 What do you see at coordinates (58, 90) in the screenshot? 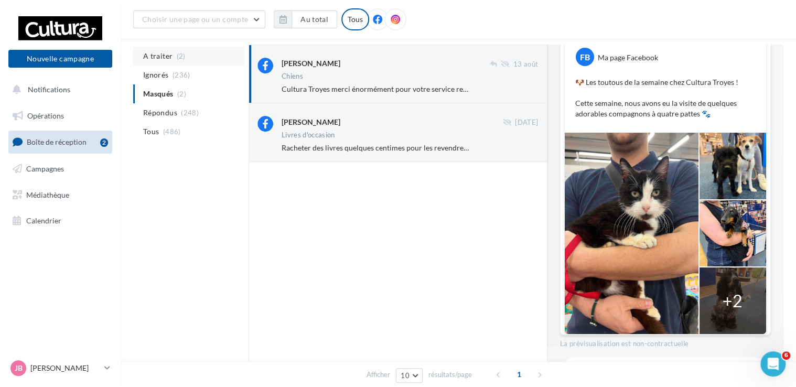
I see `button: Notifications` at bounding box center [58, 90].